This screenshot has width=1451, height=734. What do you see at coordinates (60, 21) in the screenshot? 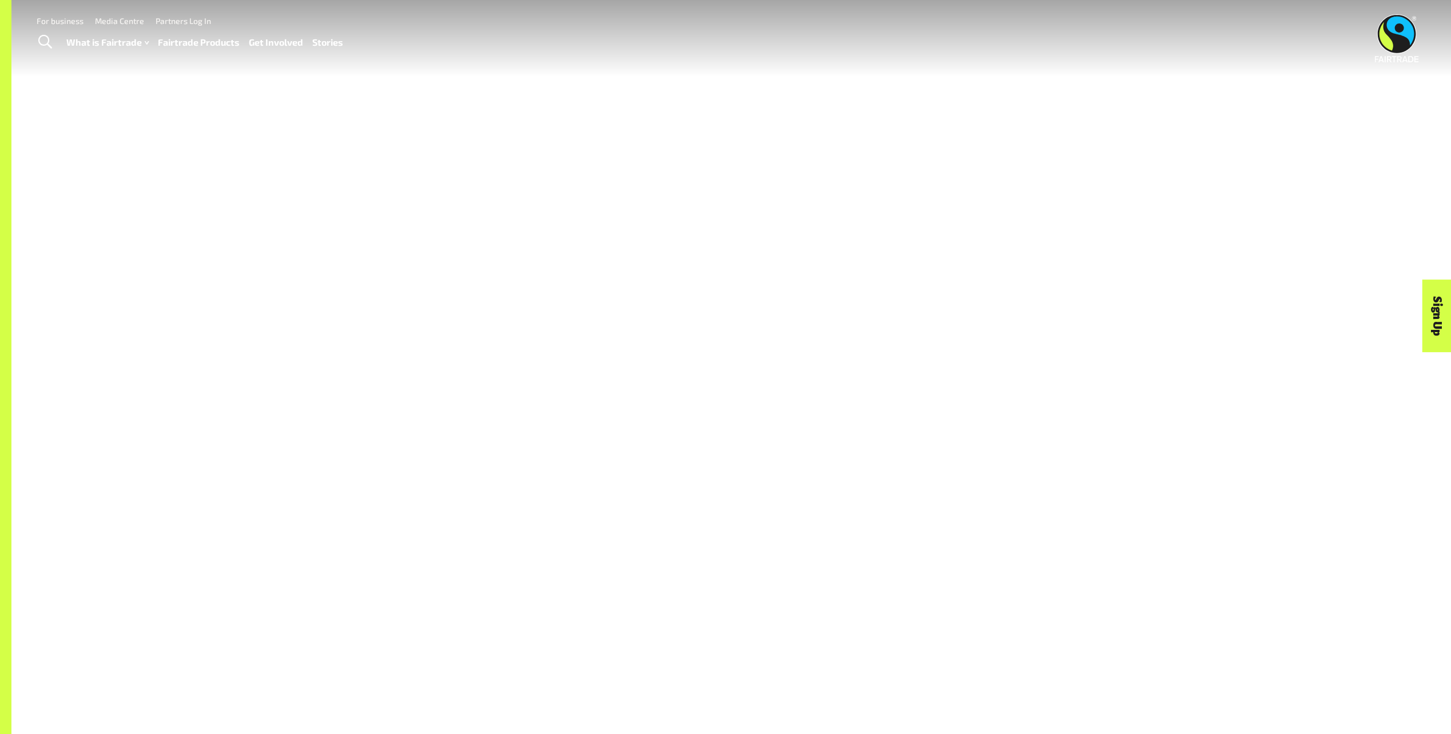
I see `a: For business` at bounding box center [60, 21].